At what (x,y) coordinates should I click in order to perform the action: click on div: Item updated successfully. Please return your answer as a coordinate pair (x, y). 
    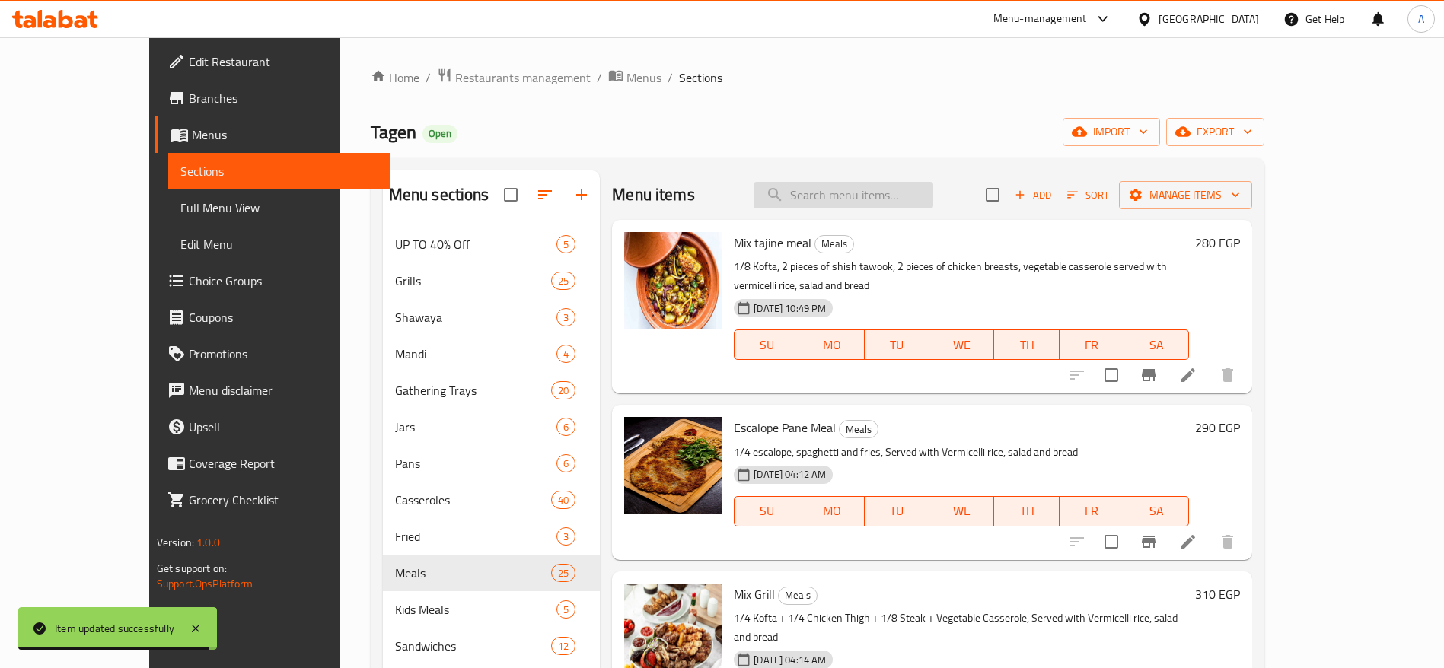
    Looking at the image, I should click on (114, 629).